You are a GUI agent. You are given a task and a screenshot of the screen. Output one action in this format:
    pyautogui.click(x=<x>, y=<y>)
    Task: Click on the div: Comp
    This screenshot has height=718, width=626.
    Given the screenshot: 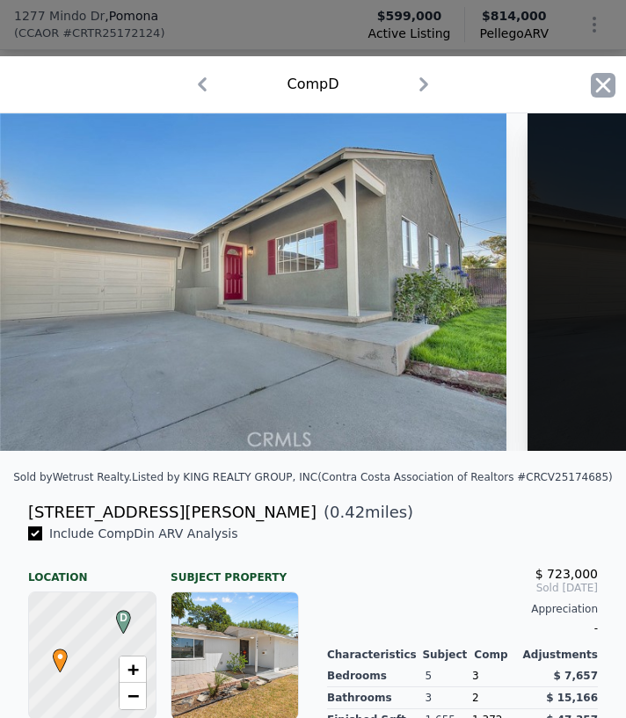 What is the action you would take?
    pyautogui.click(x=498, y=655)
    